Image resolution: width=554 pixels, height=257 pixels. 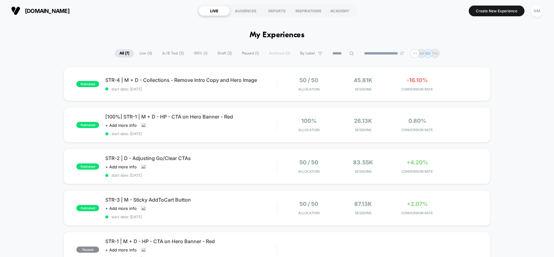 What do you see at coordinates (191, 117) in the screenshot?
I see `span: [100%] STR-1 | M + D - HP - CTA on Hero Banner - Red` at bounding box center [191, 117].